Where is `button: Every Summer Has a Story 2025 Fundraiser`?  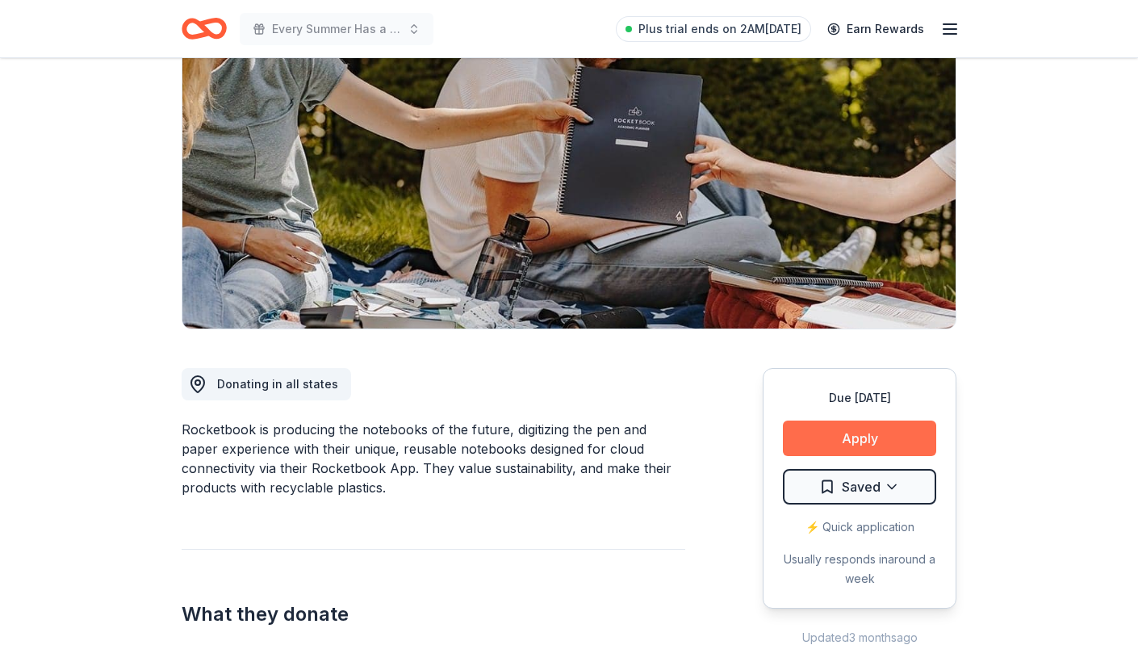
button: Every Summer Has a Story 2025 Fundraiser is located at coordinates (337, 29).